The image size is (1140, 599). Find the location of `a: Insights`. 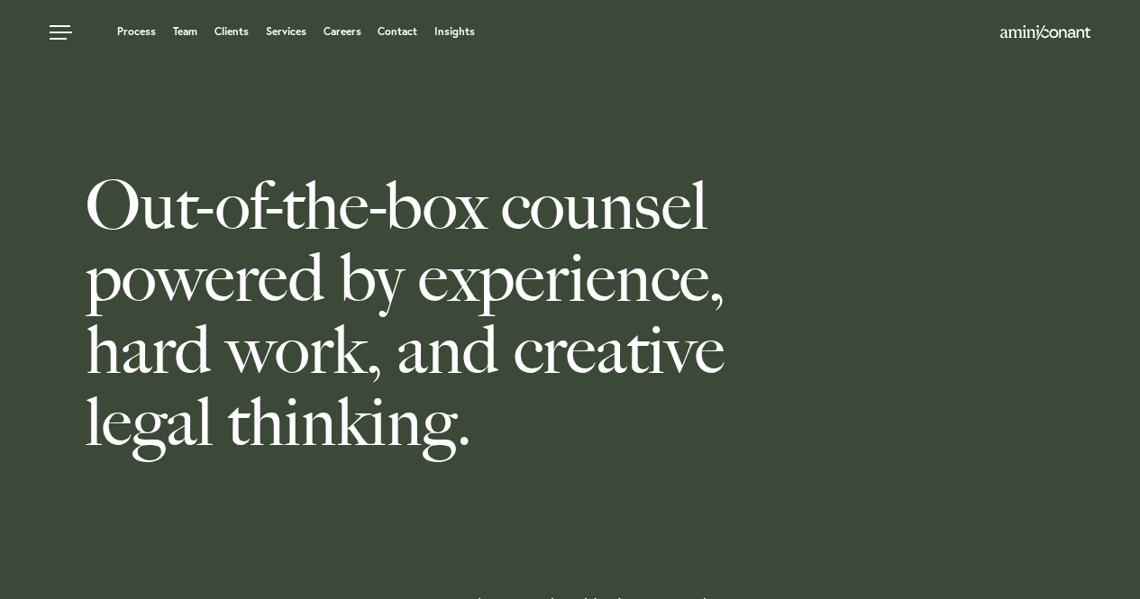

a: Insights is located at coordinates (454, 32).